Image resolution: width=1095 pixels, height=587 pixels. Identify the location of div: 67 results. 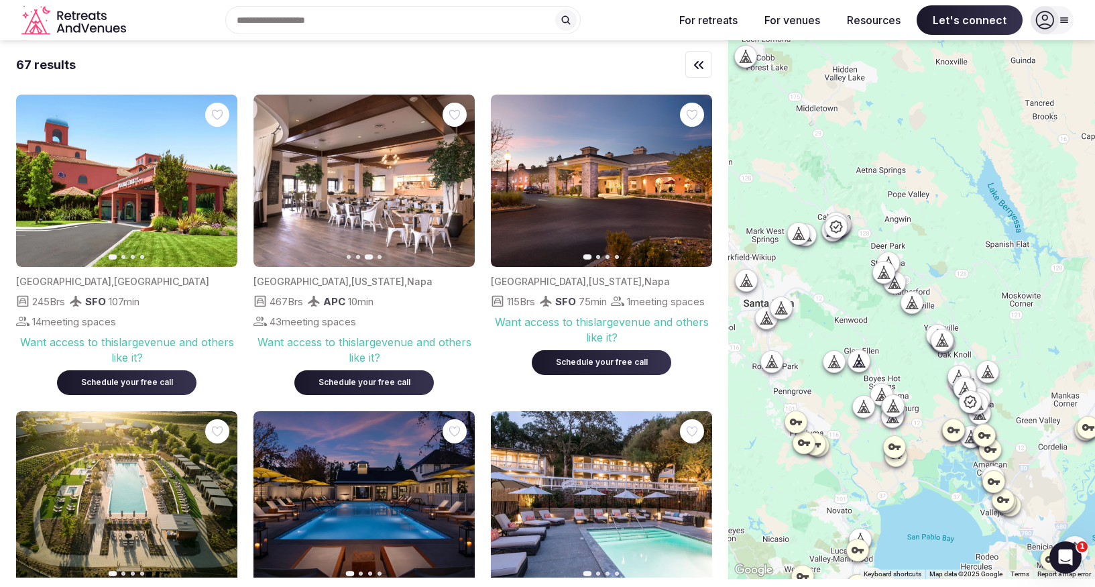
(46, 64).